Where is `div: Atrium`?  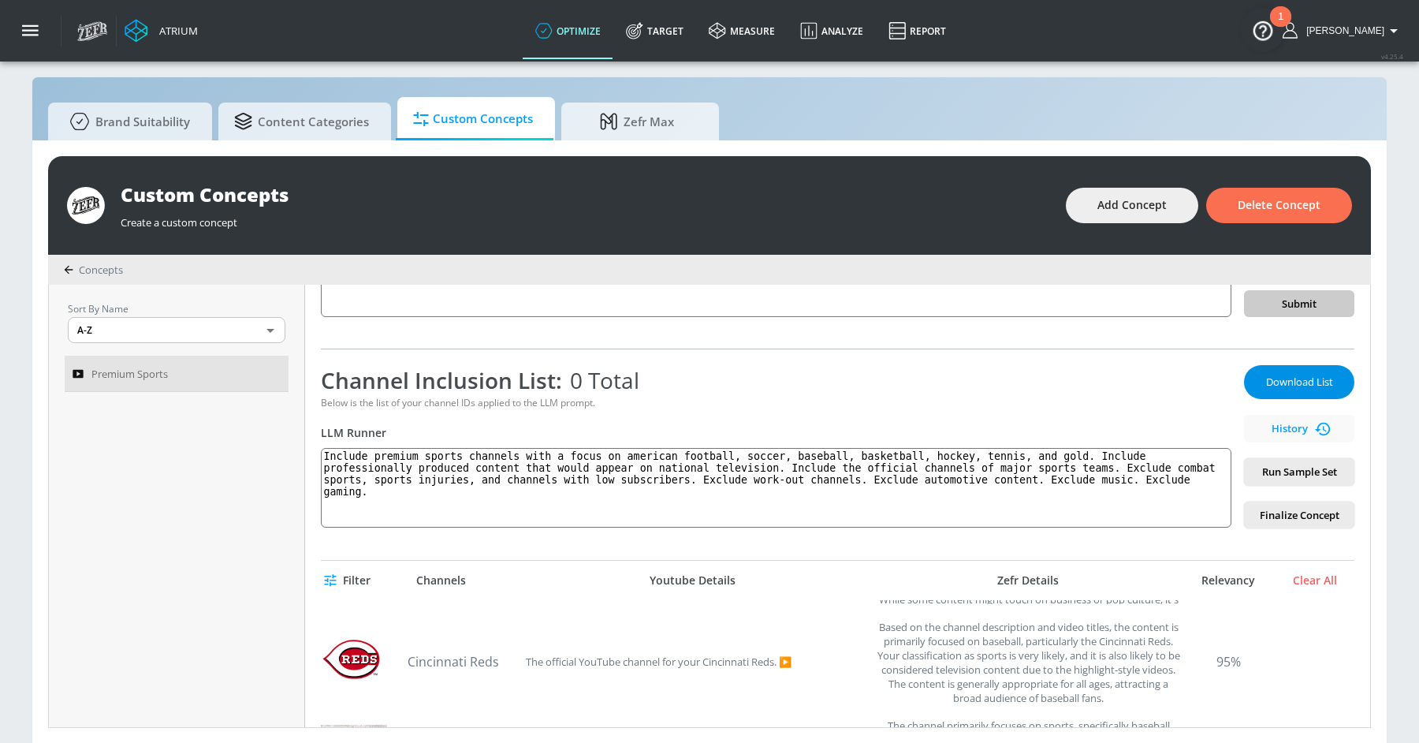 div: Atrium is located at coordinates (175, 31).